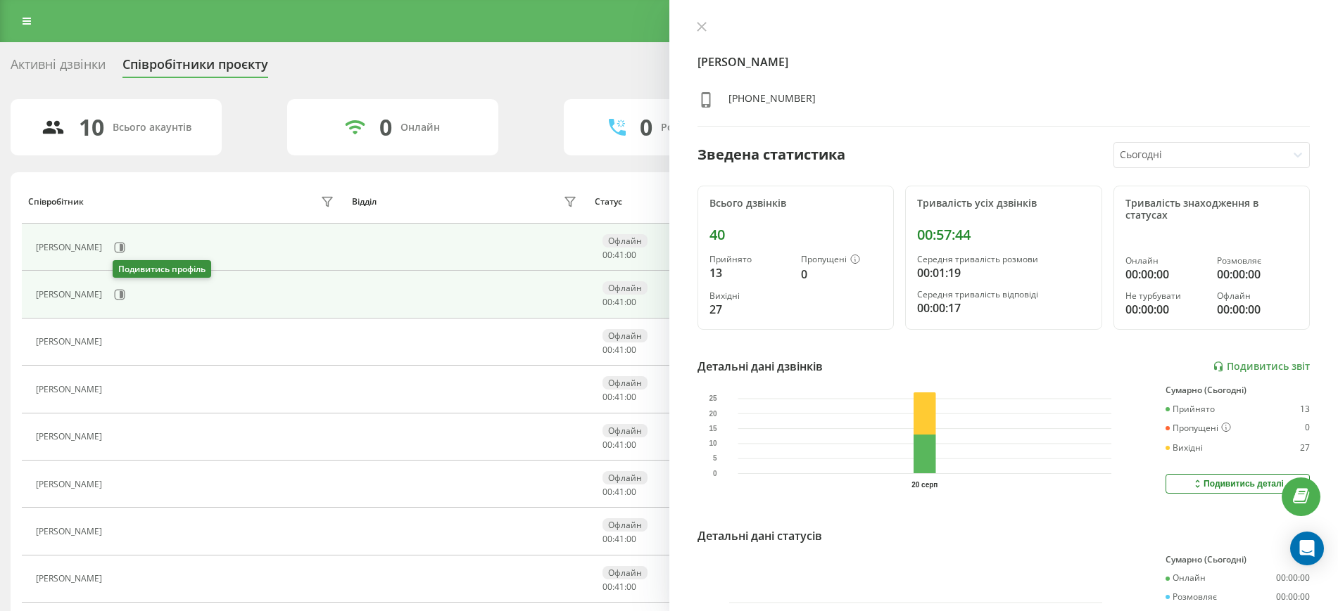 This screenshot has height=611, width=1338. What do you see at coordinates (1003, 273) in the screenshot?
I see `div: 00:01:19` at bounding box center [1003, 273].